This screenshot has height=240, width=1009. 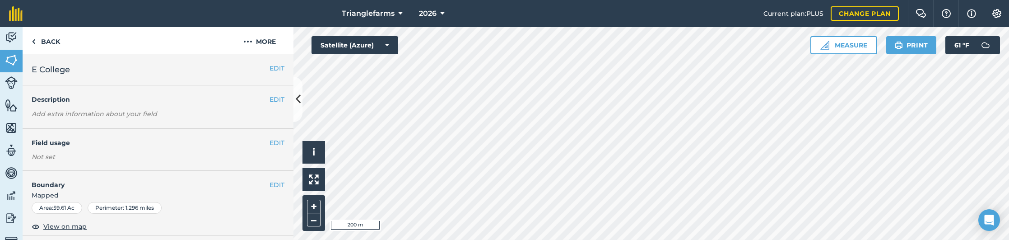 What do you see at coordinates (898, 45) in the screenshot?
I see `img: svg+xml;base64,PHN2ZyB4bWxucz0iaHR0cDovL3d3dy53My5vcmcvMjAwMC9zdmciIHdpZHRoPSIxOSIgaGVpZ2h0PSIyNC...` at bounding box center [898, 45].